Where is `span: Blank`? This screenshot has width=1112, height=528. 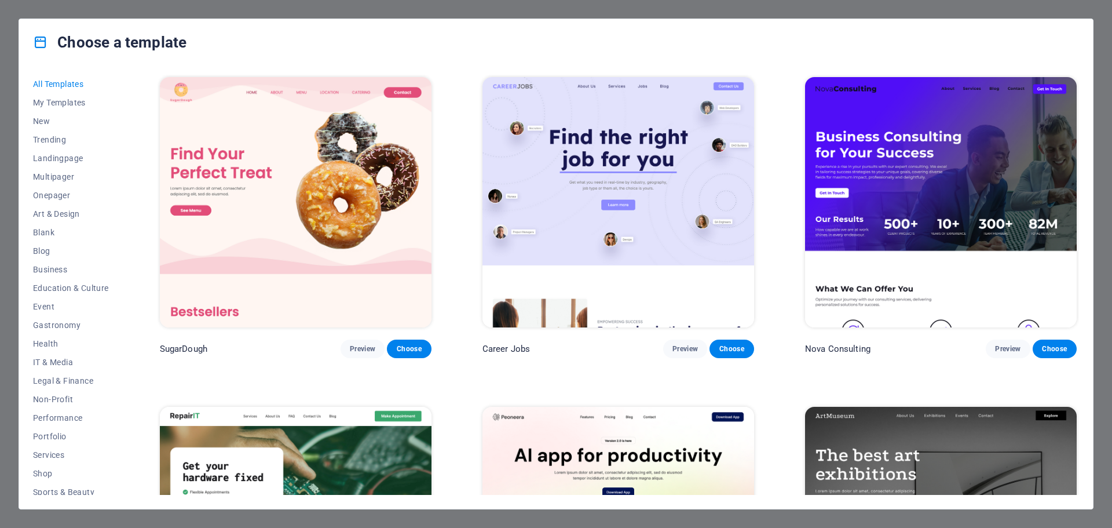 span: Blank is located at coordinates (71, 232).